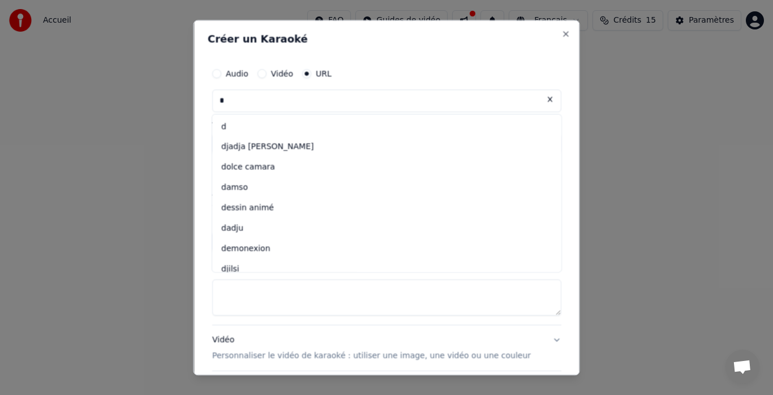  Describe the element at coordinates (387, 39) in the screenshot. I see `h2: Créer un Karaoké` at that location.